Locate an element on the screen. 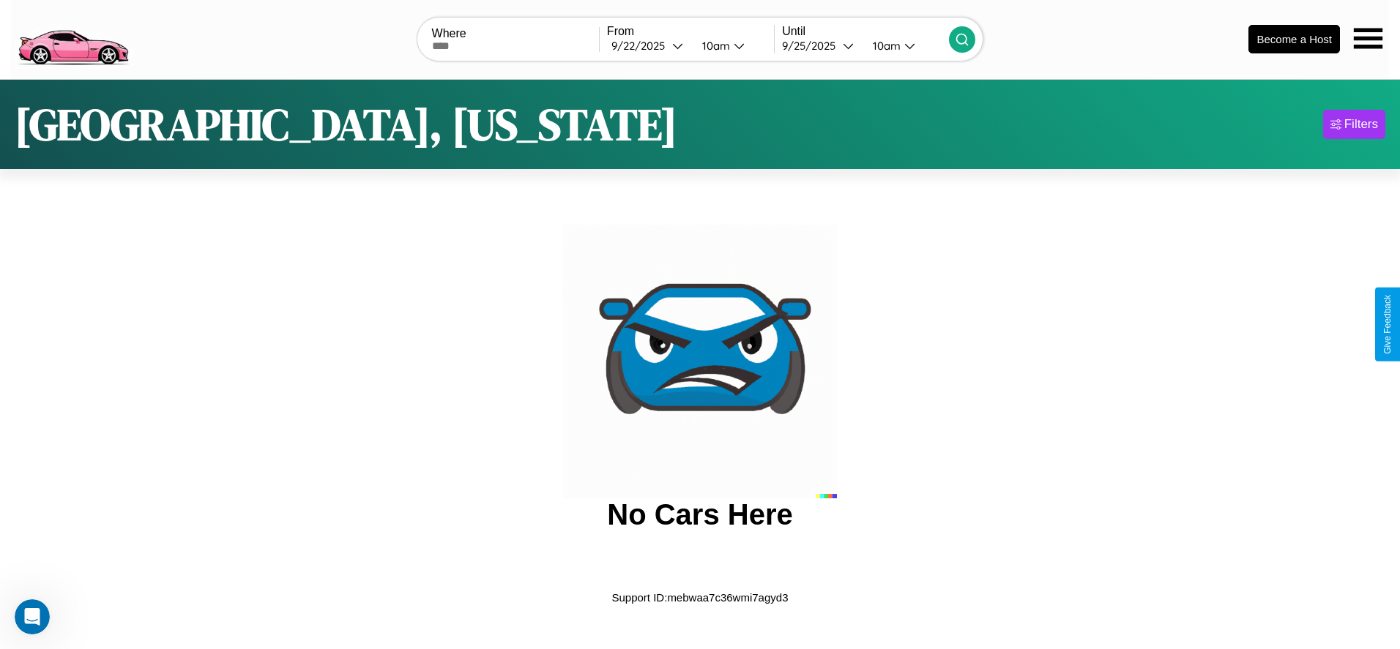  button: Become a Host is located at coordinates (1294, 39).